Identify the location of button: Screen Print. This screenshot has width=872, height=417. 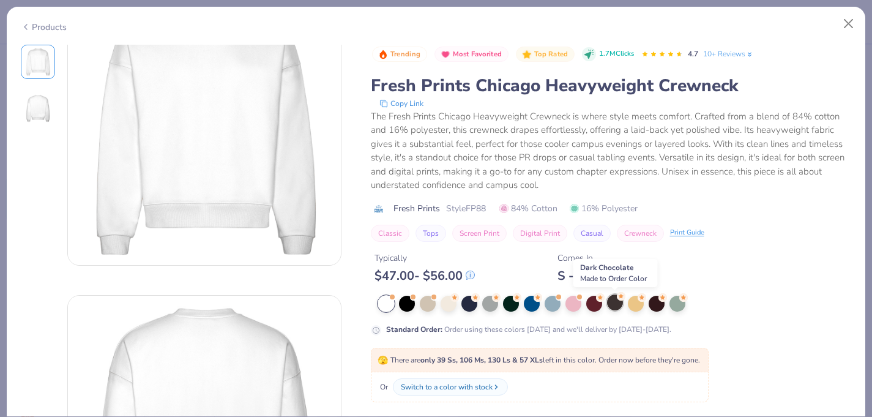
(479, 233).